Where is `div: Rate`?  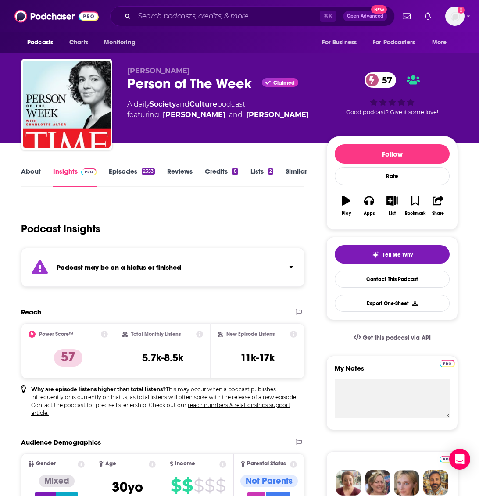 div: Rate is located at coordinates (392, 176).